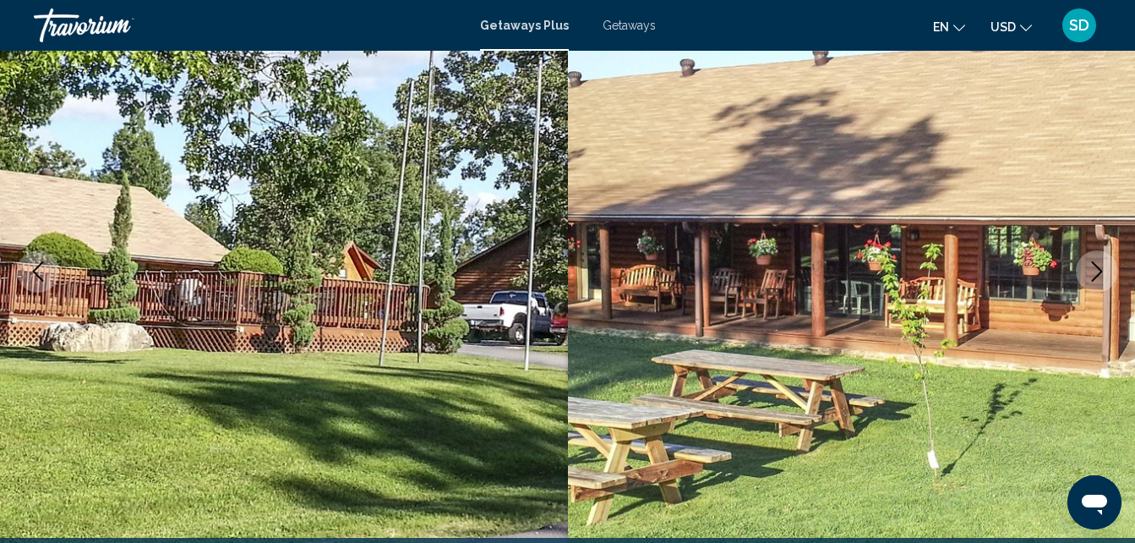 This screenshot has height=543, width=1135. I want to click on button: Previous image, so click(38, 271).